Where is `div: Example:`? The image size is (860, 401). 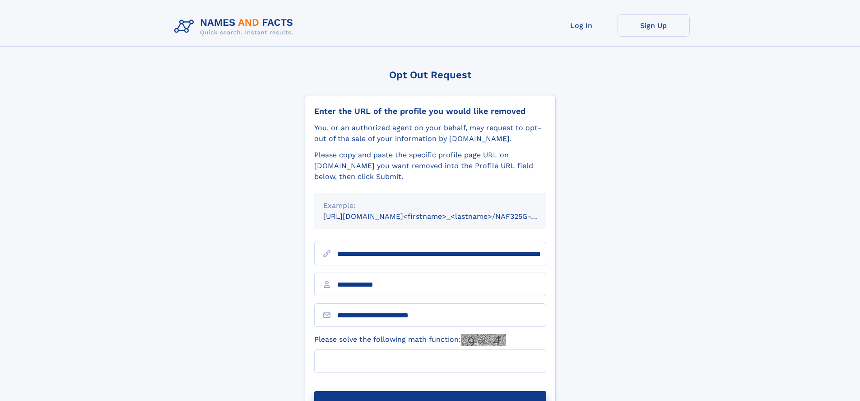 div: Example: is located at coordinates (430, 206).